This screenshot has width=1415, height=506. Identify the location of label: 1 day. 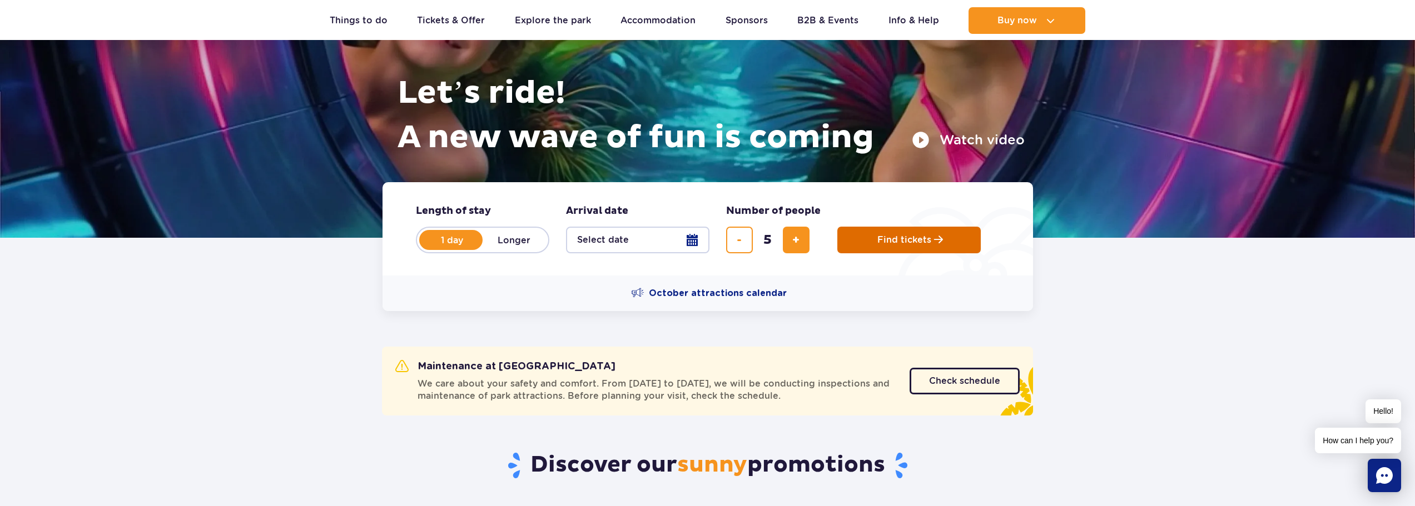
(452, 240).